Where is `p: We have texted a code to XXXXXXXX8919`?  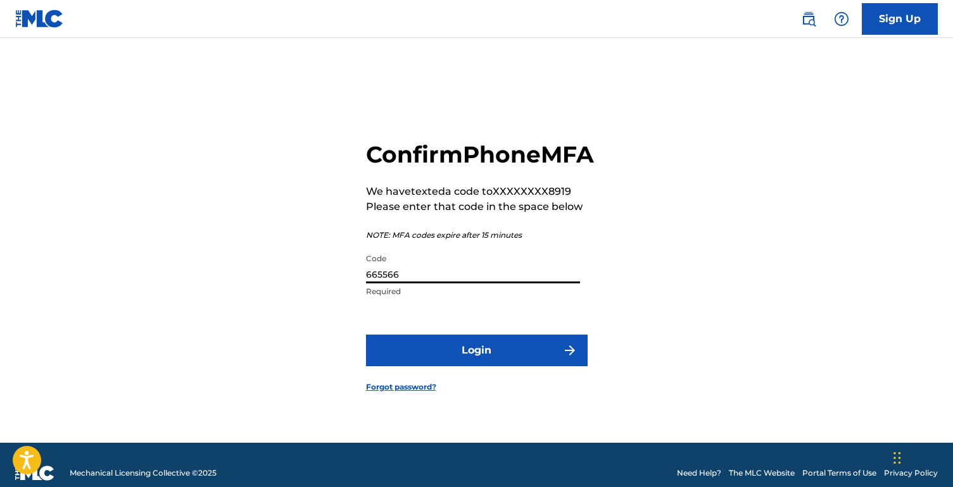
p: We have texted a code to XXXXXXXX8919 is located at coordinates (480, 192).